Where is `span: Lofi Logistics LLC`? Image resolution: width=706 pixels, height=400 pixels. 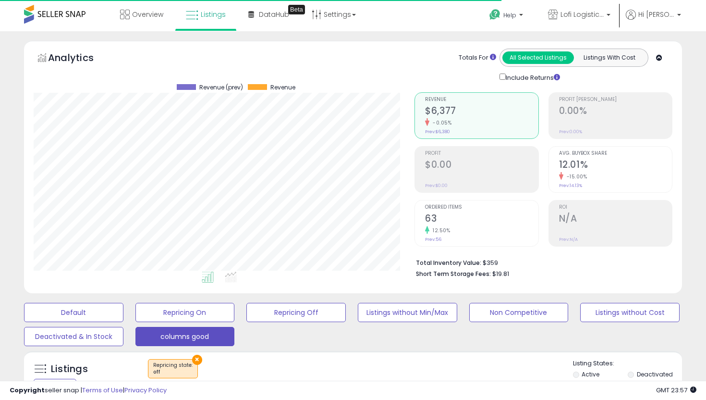
span: Lofi Logistics LLC is located at coordinates (582, 14).